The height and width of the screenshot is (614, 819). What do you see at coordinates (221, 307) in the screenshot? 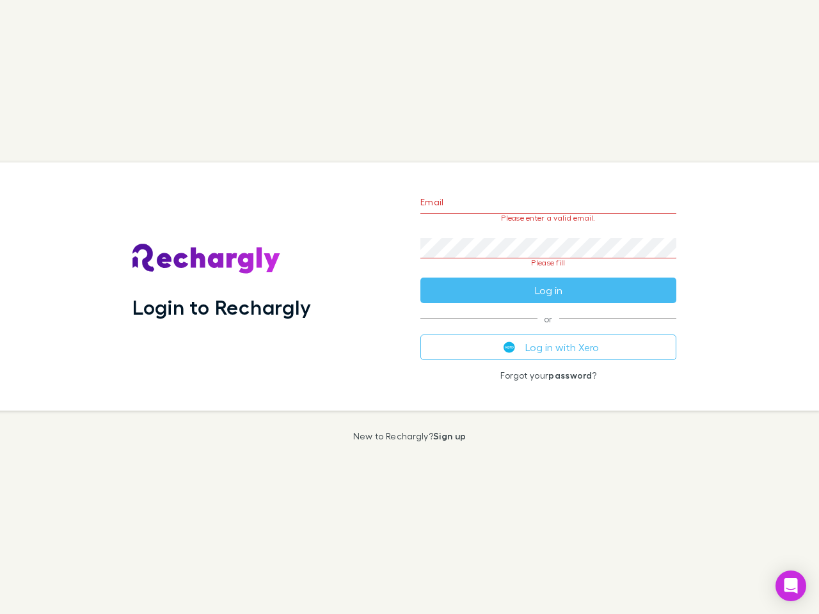
I see `h1: Login to Rechargly` at bounding box center [221, 307].